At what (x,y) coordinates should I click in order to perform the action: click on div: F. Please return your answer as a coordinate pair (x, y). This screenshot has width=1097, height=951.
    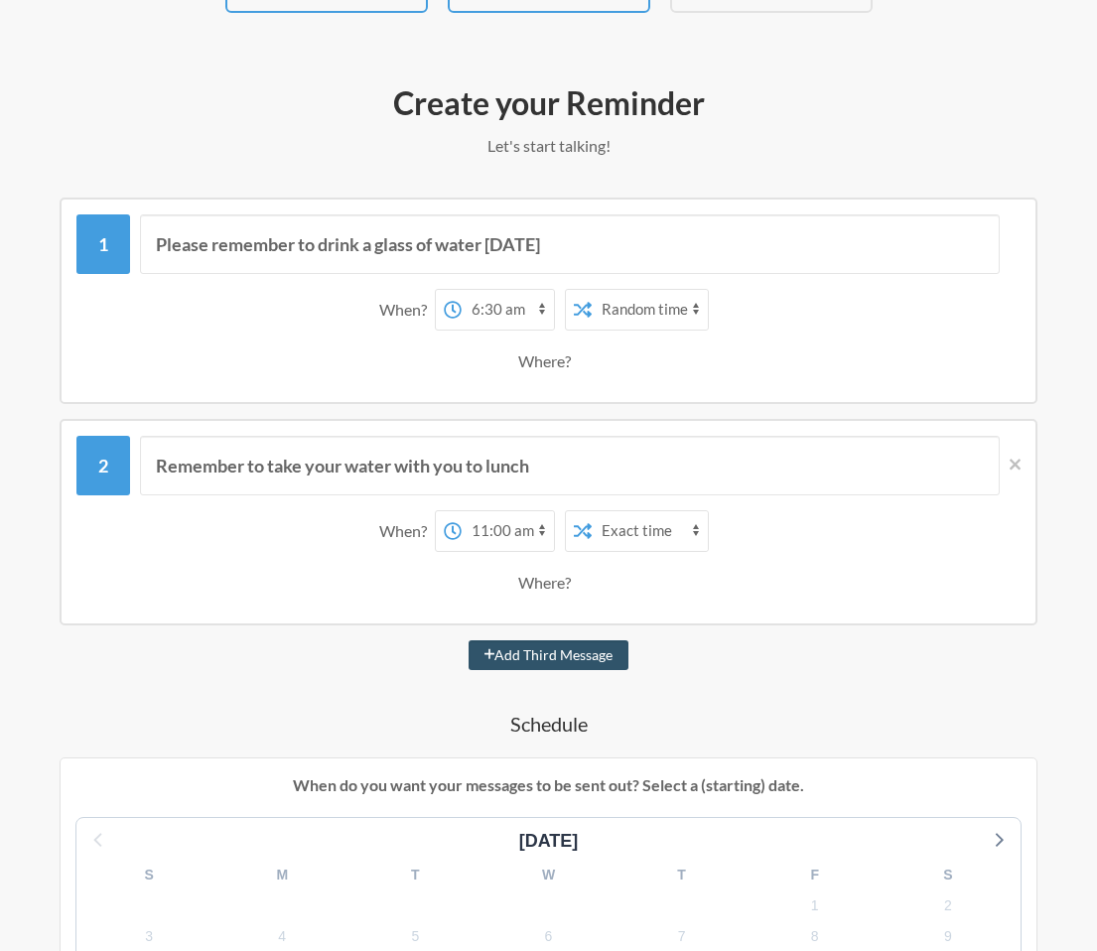
    Looking at the image, I should click on (815, 875).